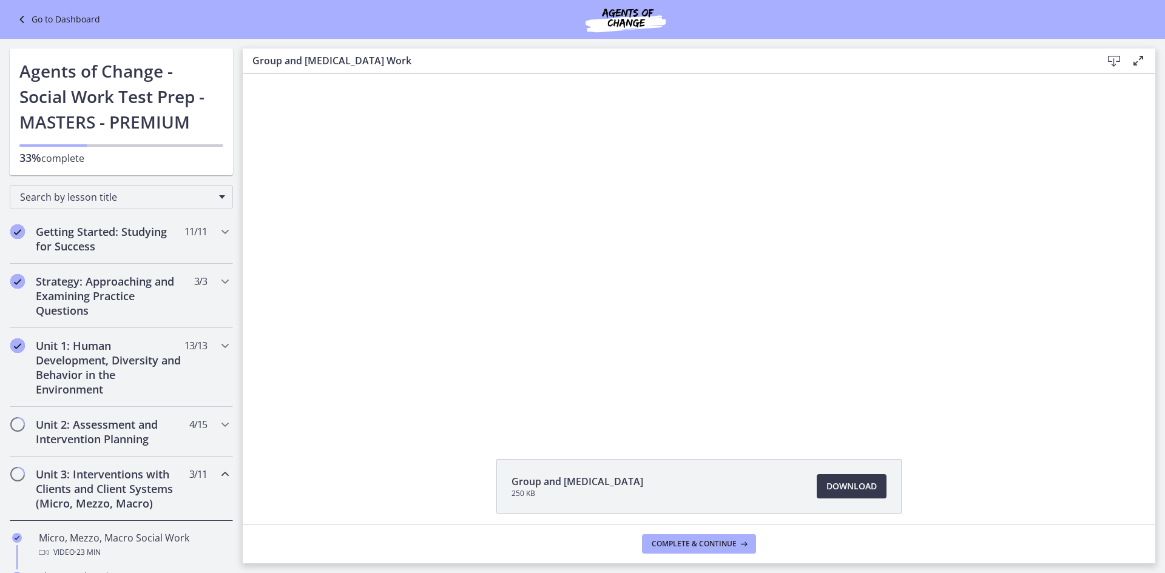 Image resolution: width=1165 pixels, height=573 pixels. Describe the element at coordinates (133, 545) in the screenshot. I see `div: Micro, Mezzo, Macro Social Work` at that location.